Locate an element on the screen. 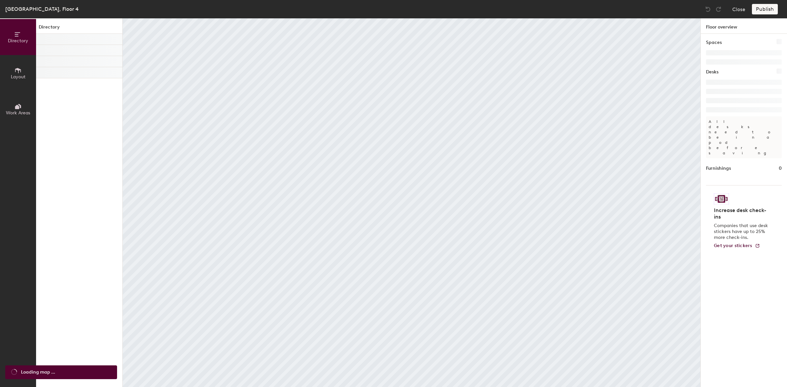  h1: Furnishings is located at coordinates (718, 169).